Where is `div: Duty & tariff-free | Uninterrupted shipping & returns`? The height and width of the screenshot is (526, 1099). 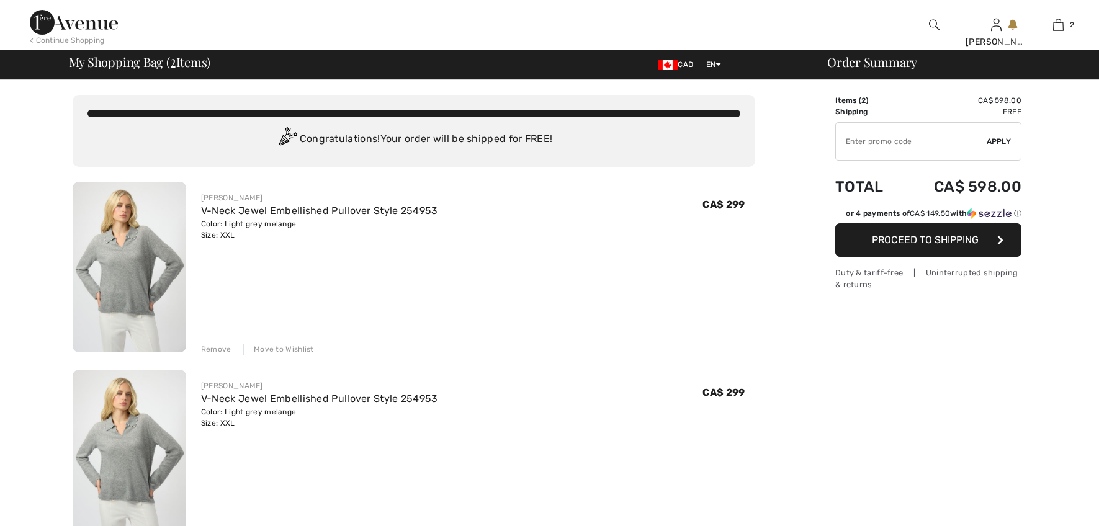 div: Duty & tariff-free | Uninterrupted shipping & returns is located at coordinates (928, 279).